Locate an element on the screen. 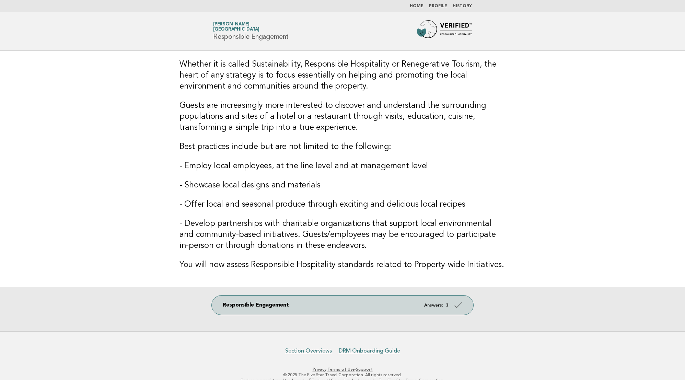 This screenshot has width=685, height=380. a: Support is located at coordinates (364, 369).